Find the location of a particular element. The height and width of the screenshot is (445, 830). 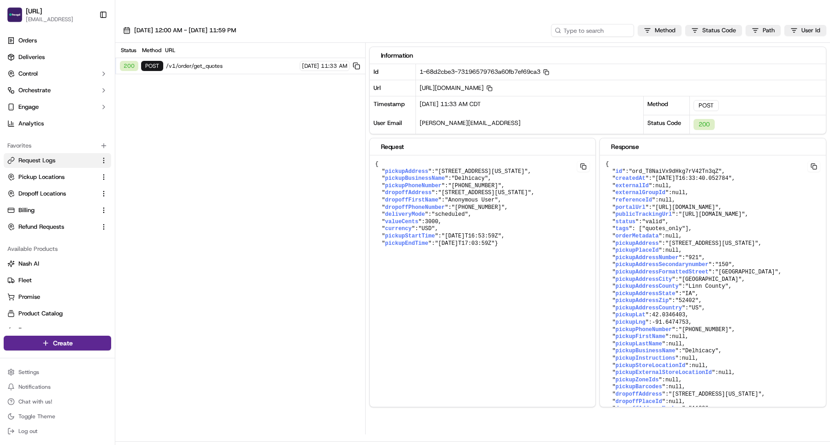

span: Status Code is located at coordinates (719, 30).